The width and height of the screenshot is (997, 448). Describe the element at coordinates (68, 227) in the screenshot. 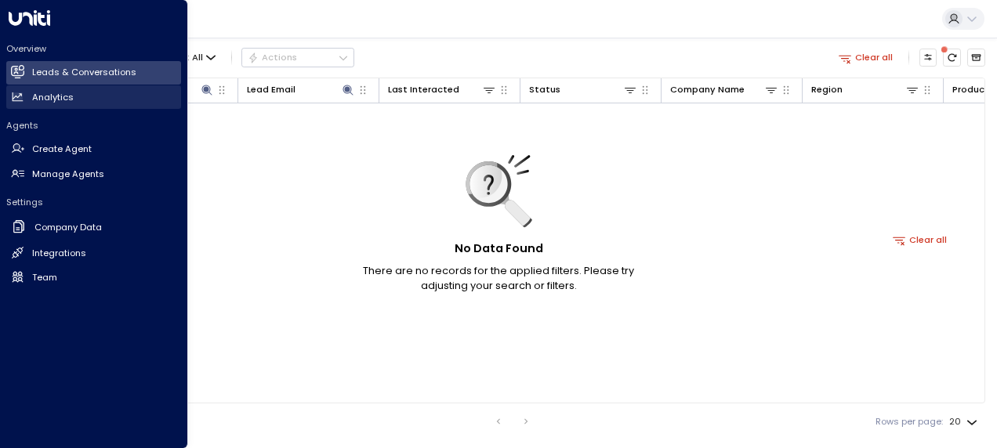

I see `h2: Company Data` at that location.